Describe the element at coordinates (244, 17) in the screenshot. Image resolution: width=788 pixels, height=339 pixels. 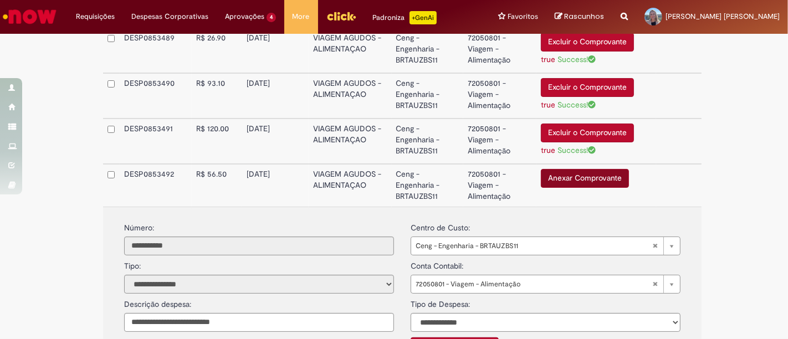
I see `span: Aprovações` at that location.